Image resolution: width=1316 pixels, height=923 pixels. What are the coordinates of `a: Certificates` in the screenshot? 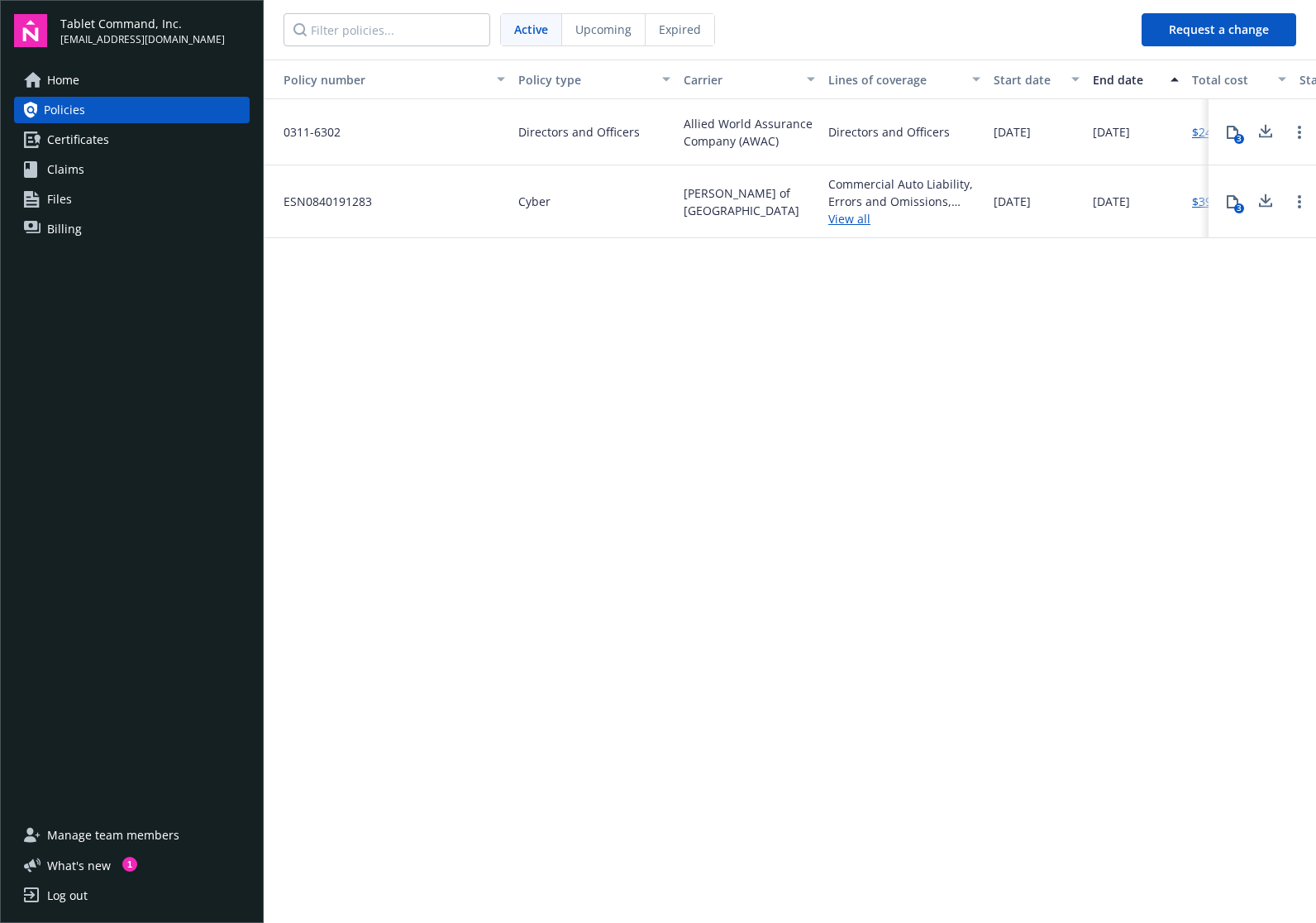 It's located at (131, 140).